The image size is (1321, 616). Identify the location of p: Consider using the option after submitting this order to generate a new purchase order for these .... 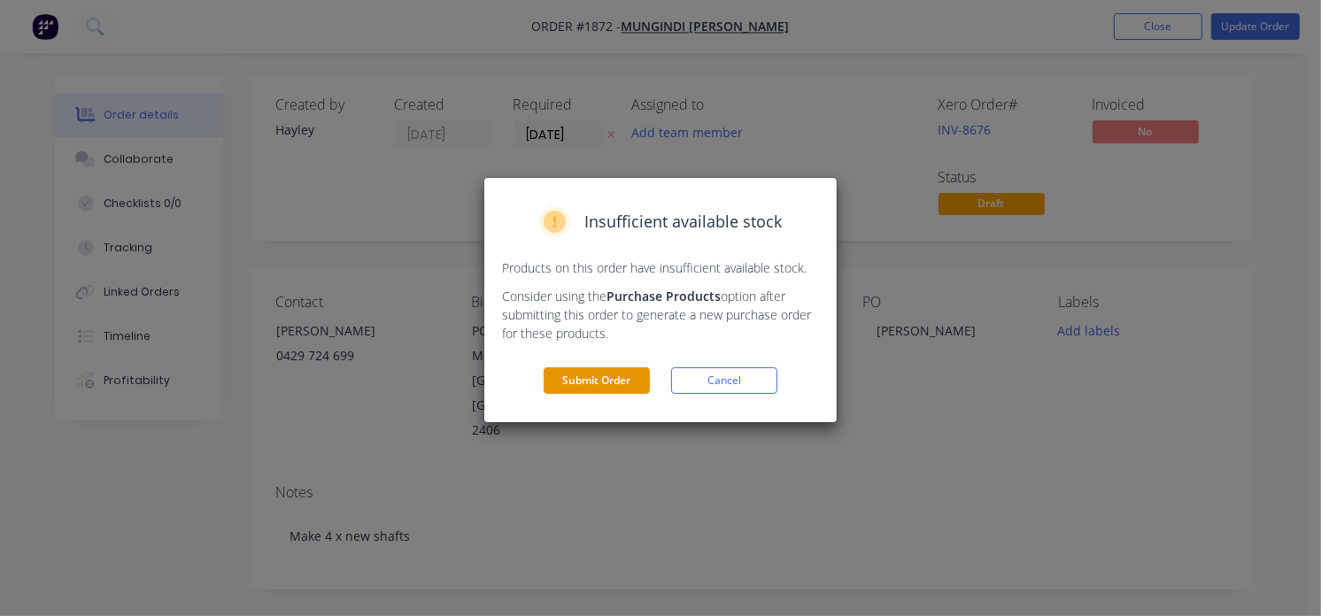
(660, 314).